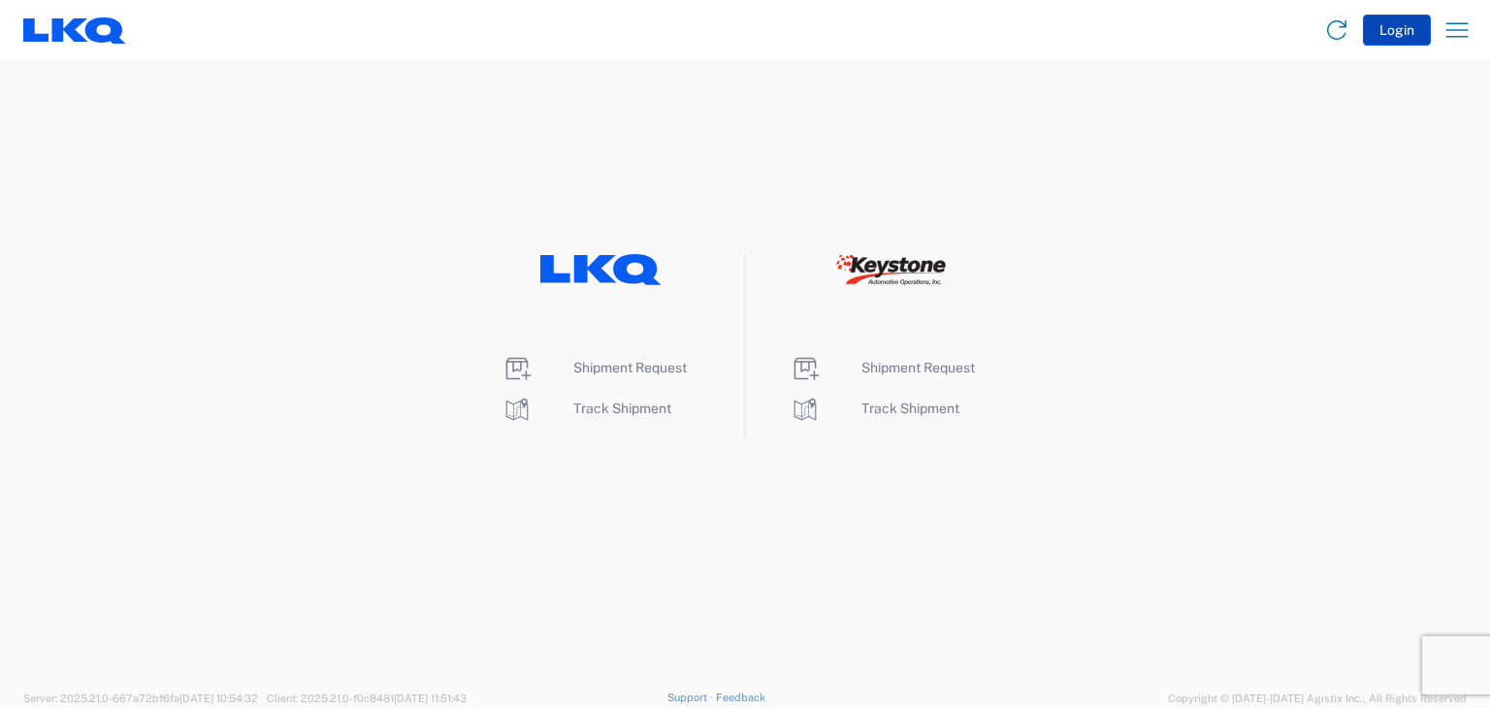  I want to click on a: Support, so click(692, 698).